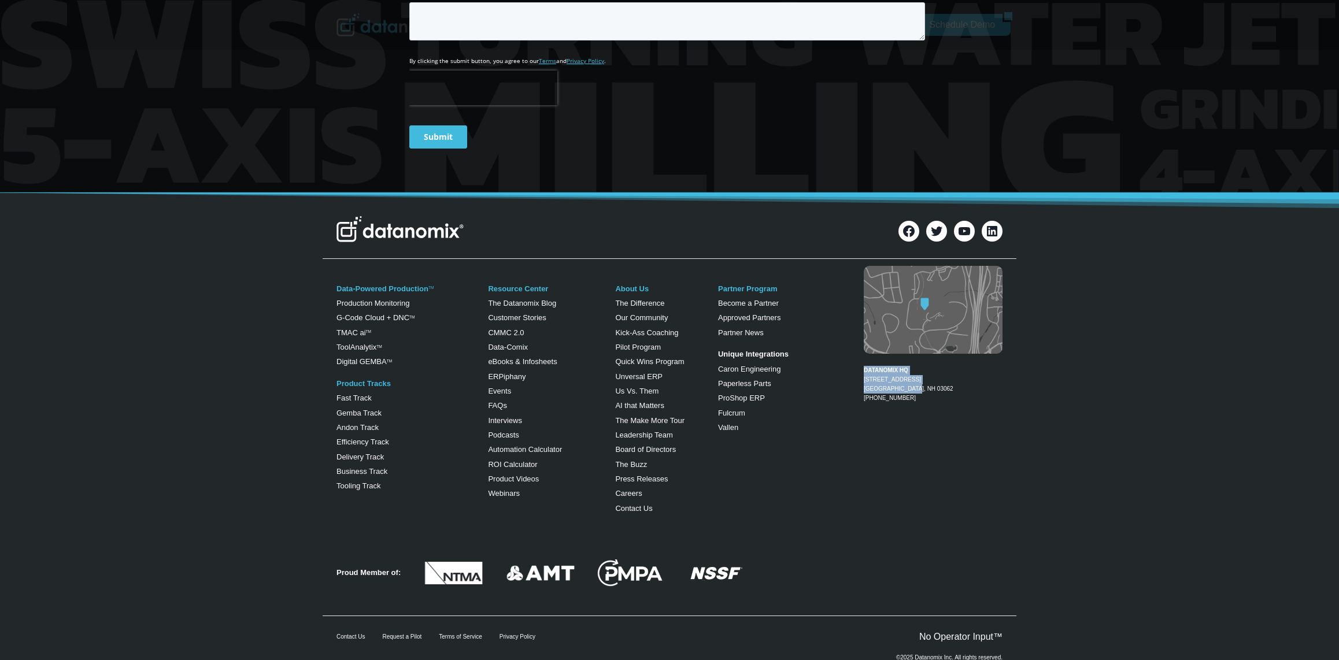 This screenshot has height=660, width=1339. I want to click on img: Datanomix Logo, so click(400, 229).